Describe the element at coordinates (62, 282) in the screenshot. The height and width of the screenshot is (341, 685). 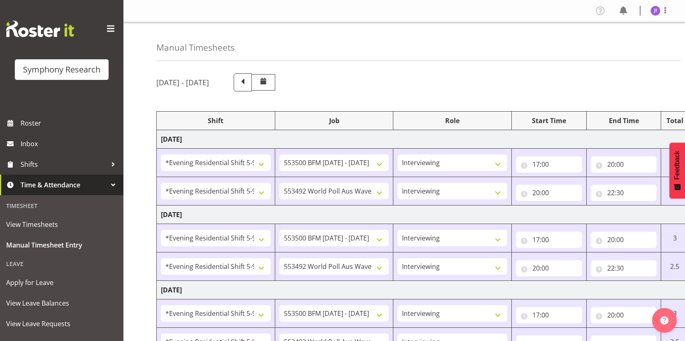
I see `span: Apply for Leave` at that location.